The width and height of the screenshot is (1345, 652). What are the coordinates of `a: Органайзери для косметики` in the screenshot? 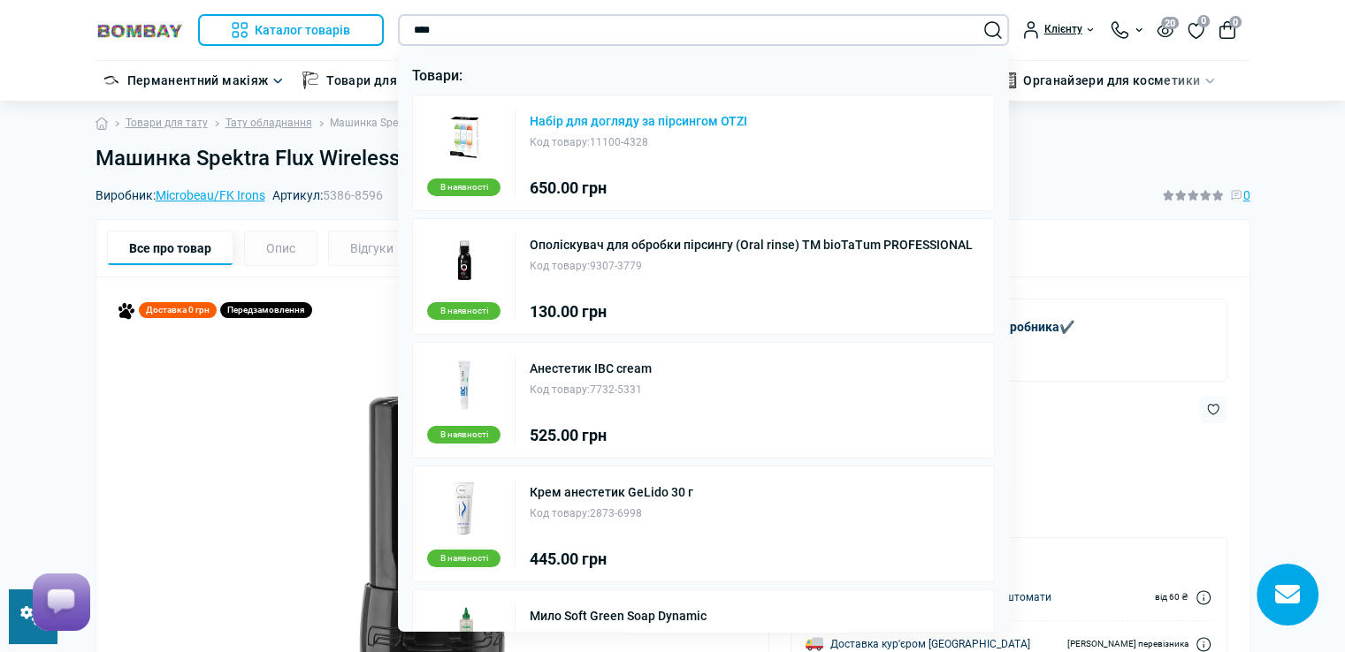 It's located at (1111, 80).